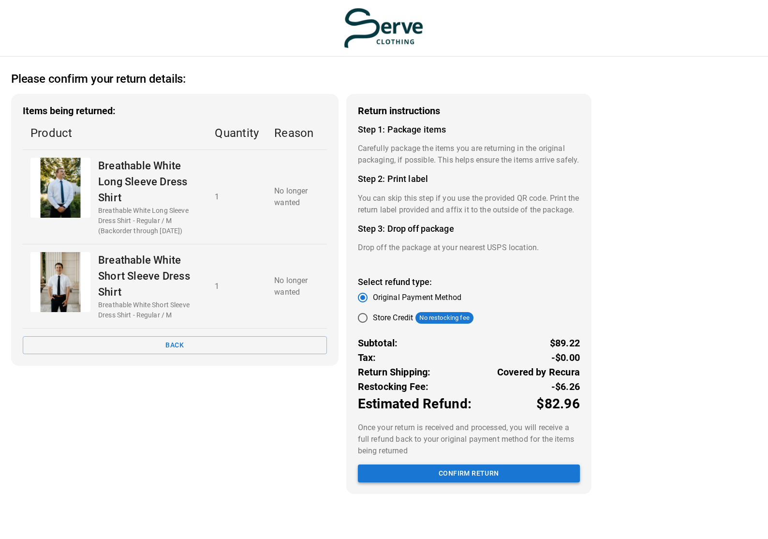  I want to click on span: No restocking fee, so click(444, 318).